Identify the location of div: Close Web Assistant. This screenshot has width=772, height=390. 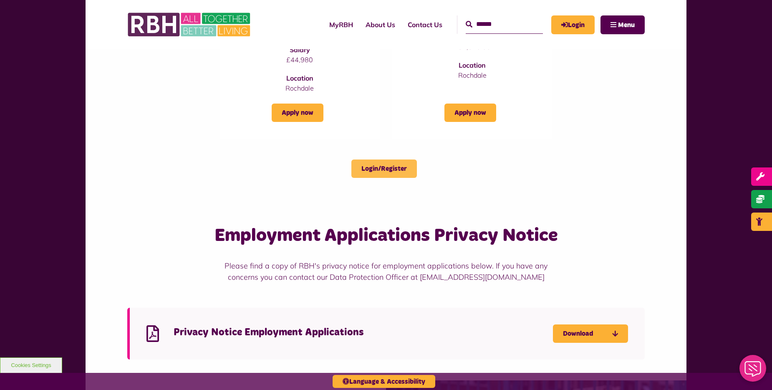
(18, 16).